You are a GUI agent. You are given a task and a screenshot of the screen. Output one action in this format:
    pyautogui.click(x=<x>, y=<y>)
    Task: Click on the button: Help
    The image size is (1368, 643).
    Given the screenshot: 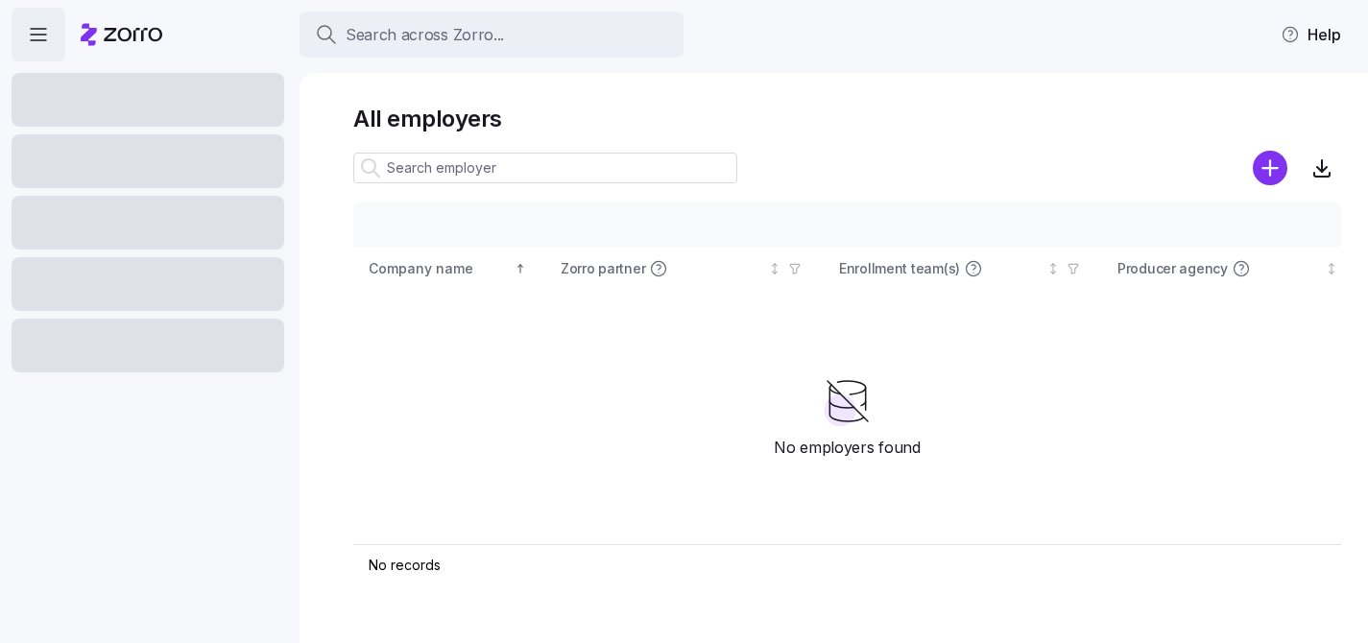 What is the action you would take?
    pyautogui.click(x=1310, y=35)
    